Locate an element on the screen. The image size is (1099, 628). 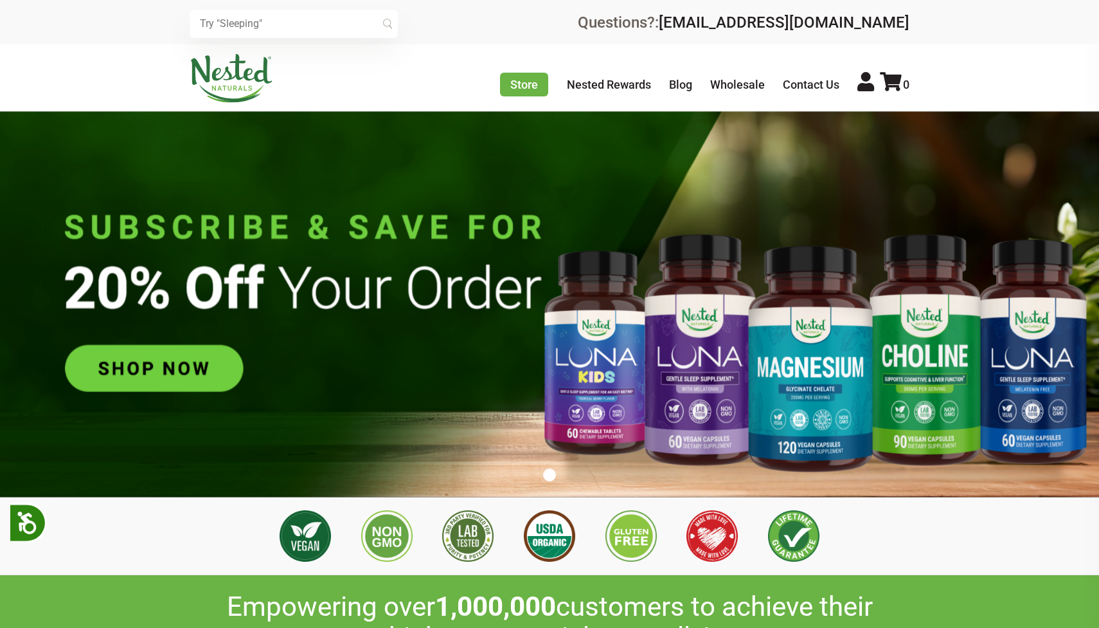
button: 1 of 1 is located at coordinates (549, 475).